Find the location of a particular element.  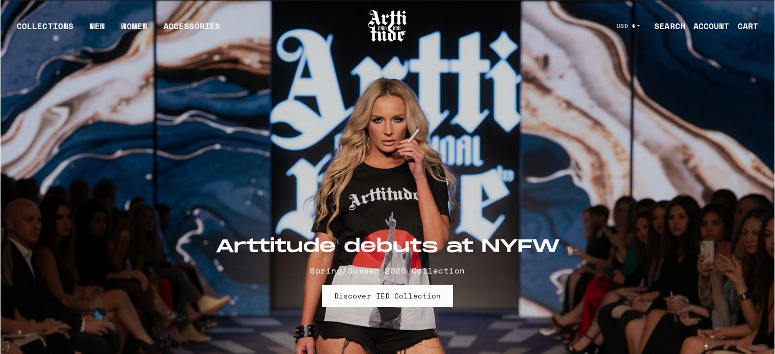

button: USD $ is located at coordinates (628, 26).